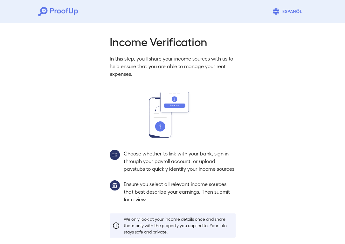 The height and width of the screenshot is (244, 345). Describe the element at coordinates (288, 11) in the screenshot. I see `button: Espanõl` at that location.